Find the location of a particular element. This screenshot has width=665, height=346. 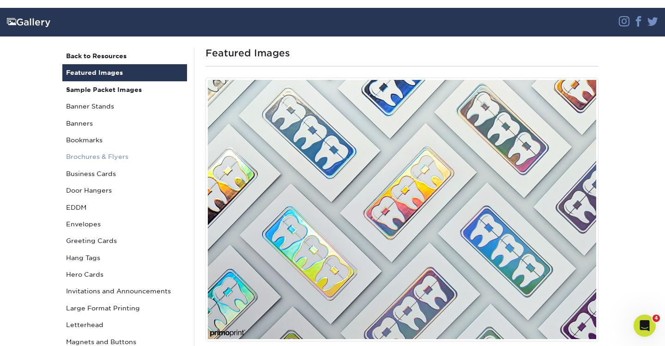

h1: Featured Images is located at coordinates (402, 53).